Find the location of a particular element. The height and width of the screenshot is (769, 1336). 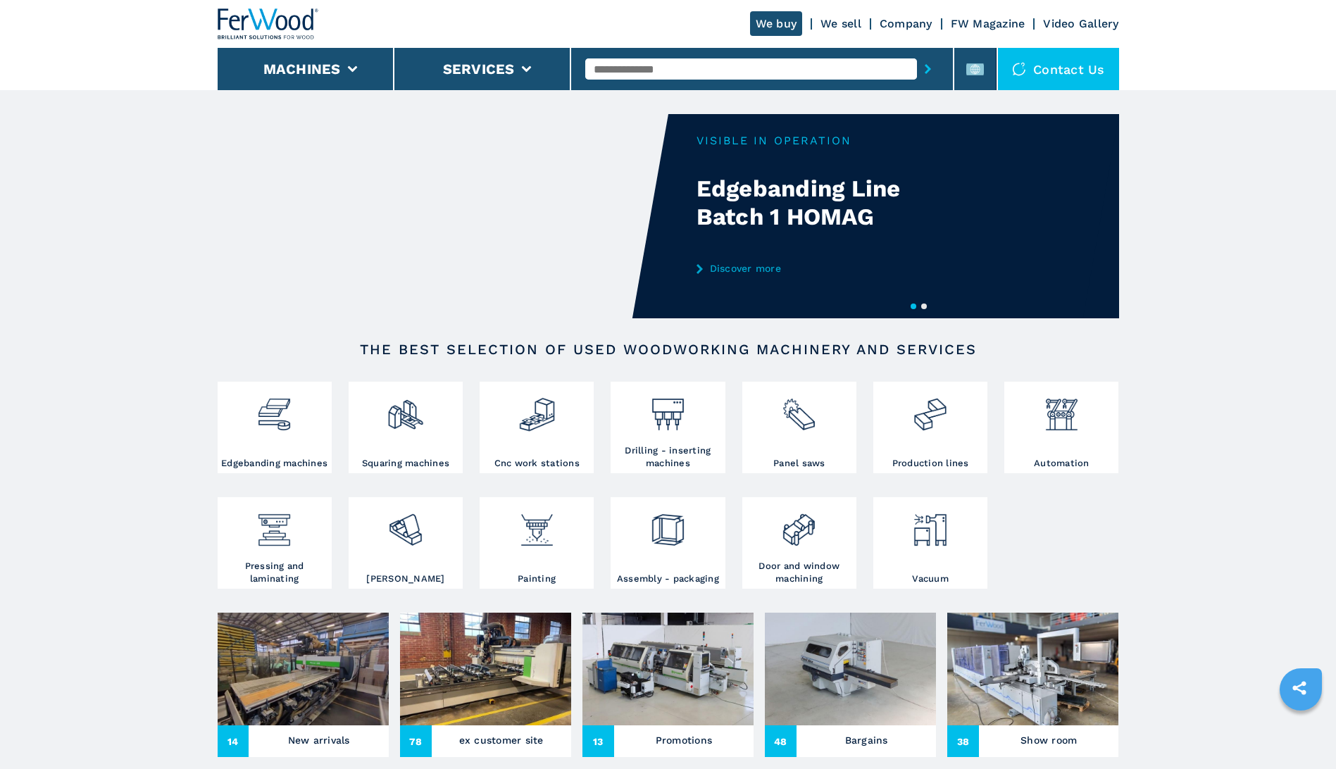

a: FW Magazine is located at coordinates (988, 23).